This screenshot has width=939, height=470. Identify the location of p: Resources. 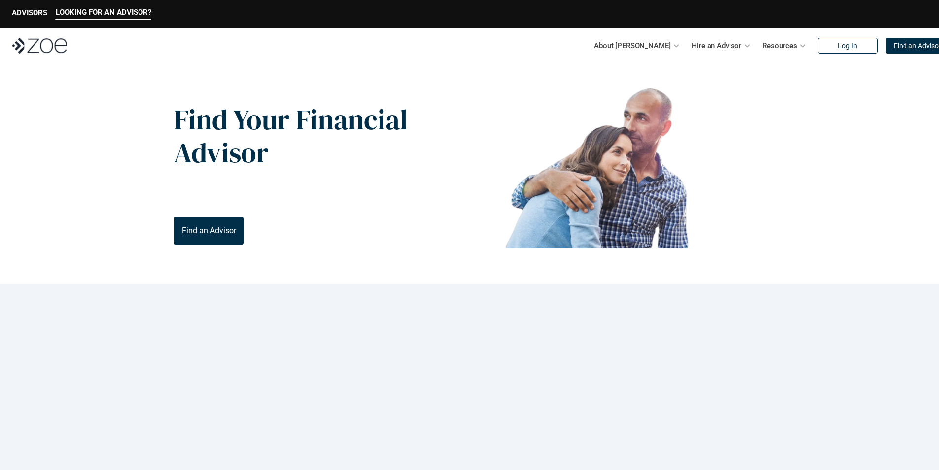
(780, 46).